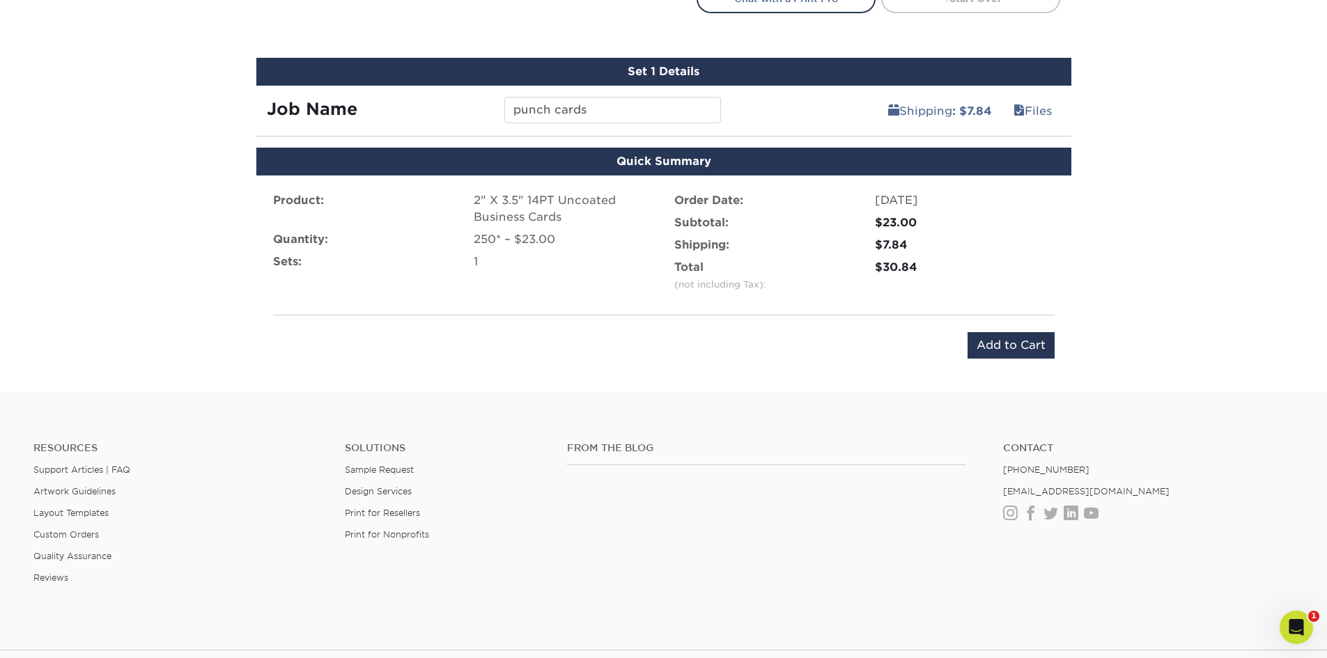  What do you see at coordinates (178, 448) in the screenshot?
I see `h4: Resources` at bounding box center [178, 448].